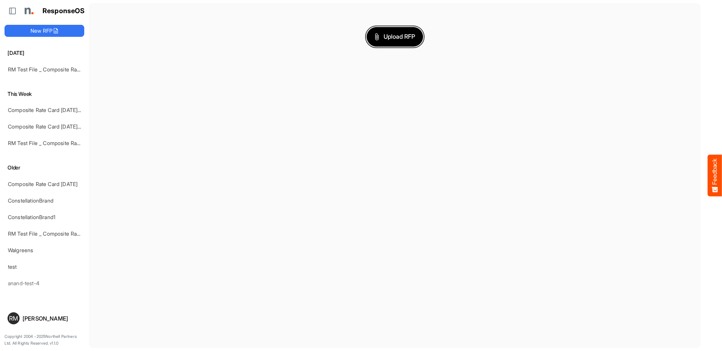 The image size is (722, 351). What do you see at coordinates (32, 217) in the screenshot?
I see `a: ConstellationBrand1` at bounding box center [32, 217].